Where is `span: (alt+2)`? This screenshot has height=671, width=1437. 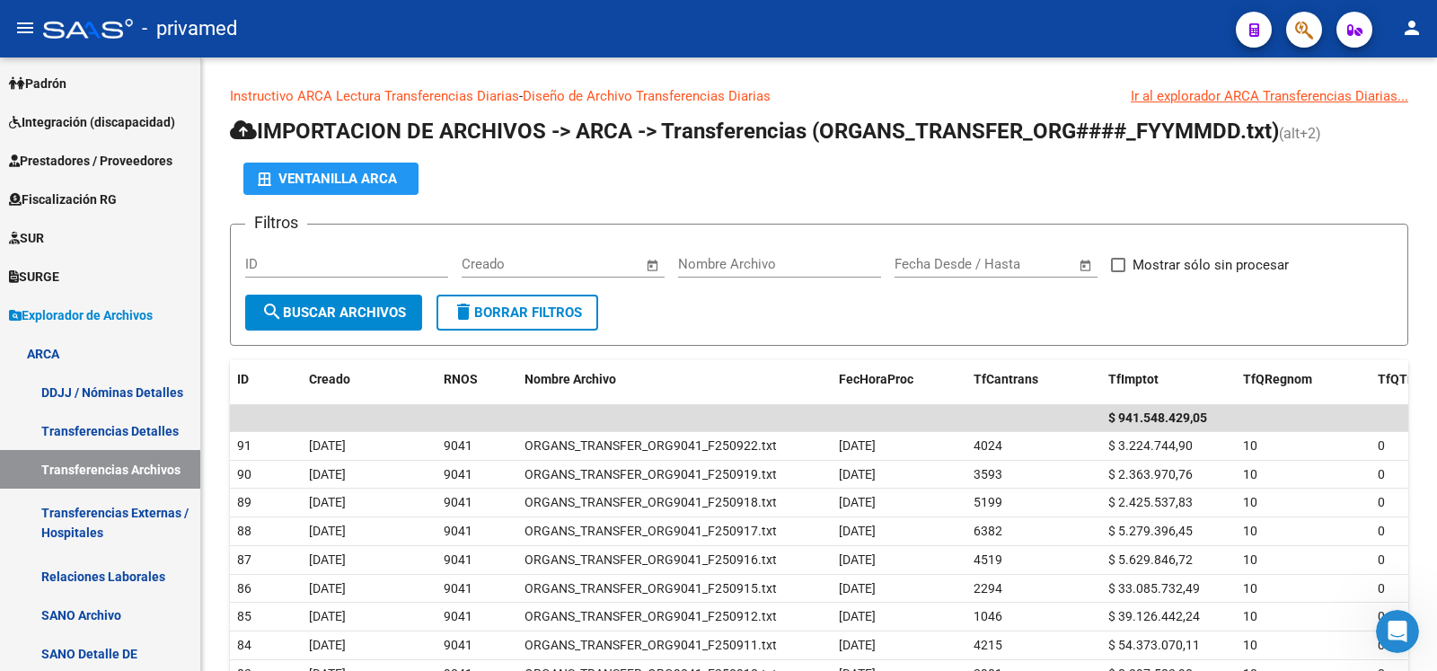
span: (alt+2) is located at coordinates (1300, 133).